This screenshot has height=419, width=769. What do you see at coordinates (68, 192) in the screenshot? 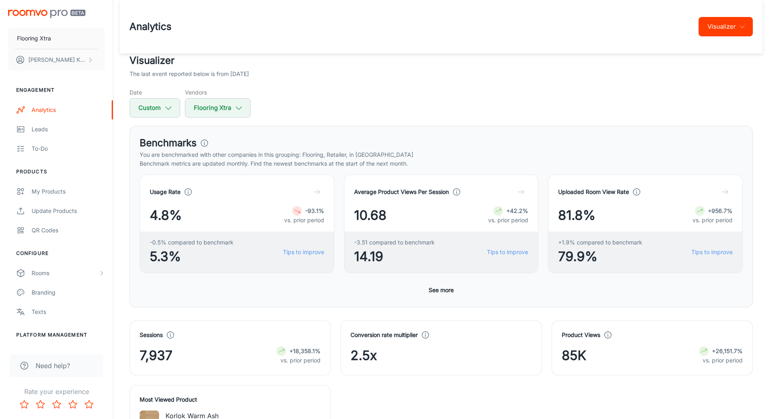
I see `div: My Products` at bounding box center [68, 192].